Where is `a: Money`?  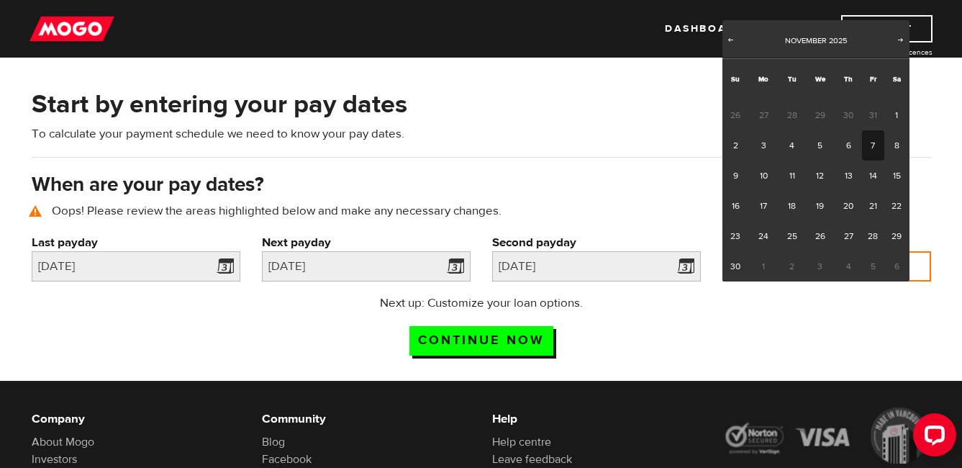
a: Money is located at coordinates (792, 29).